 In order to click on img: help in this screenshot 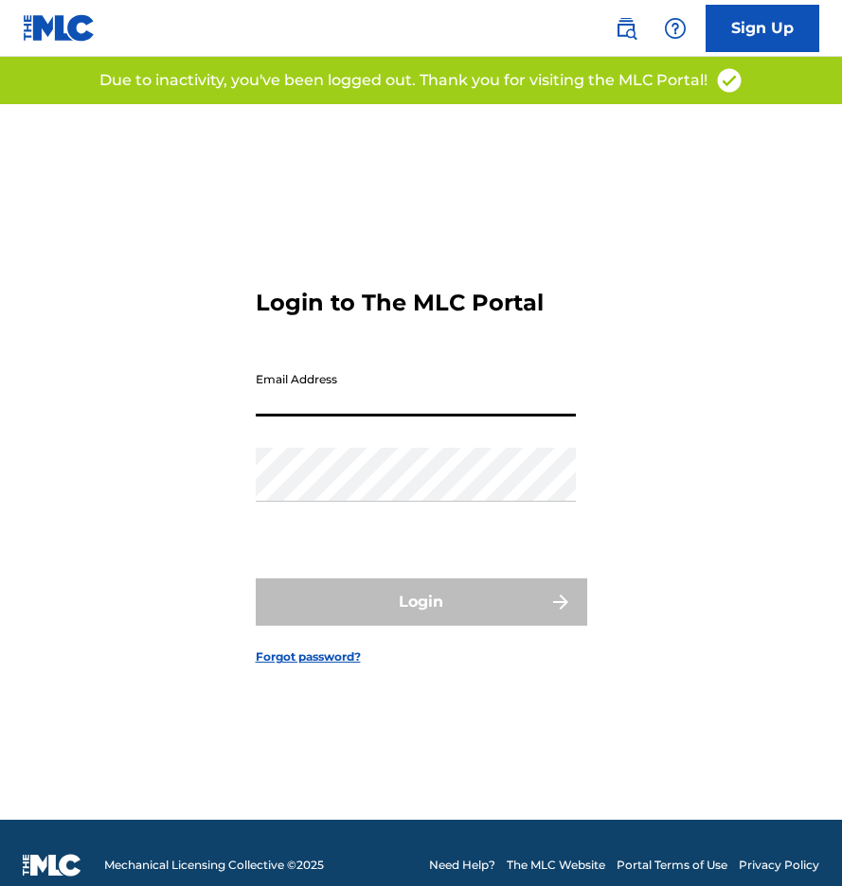, I will do `click(675, 28)`.